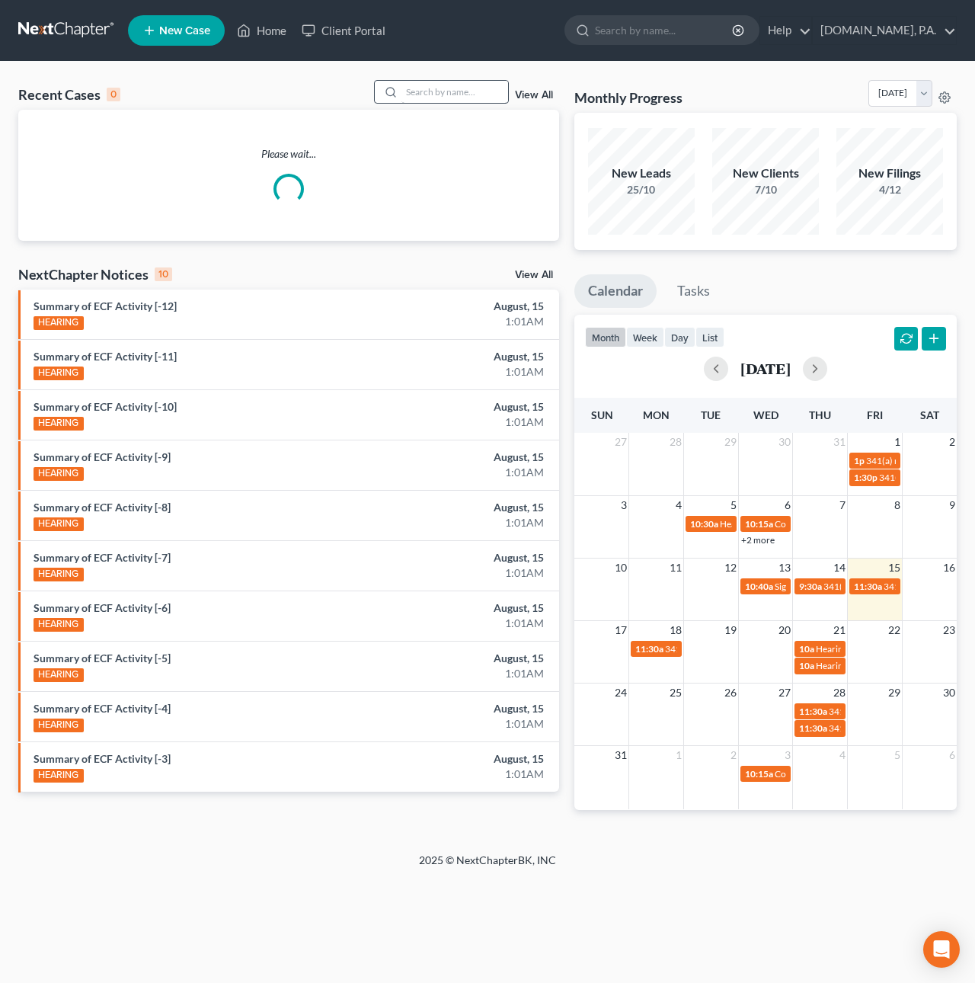  What do you see at coordinates (820, 414) in the screenshot?
I see `span: Thu` at bounding box center [820, 414].